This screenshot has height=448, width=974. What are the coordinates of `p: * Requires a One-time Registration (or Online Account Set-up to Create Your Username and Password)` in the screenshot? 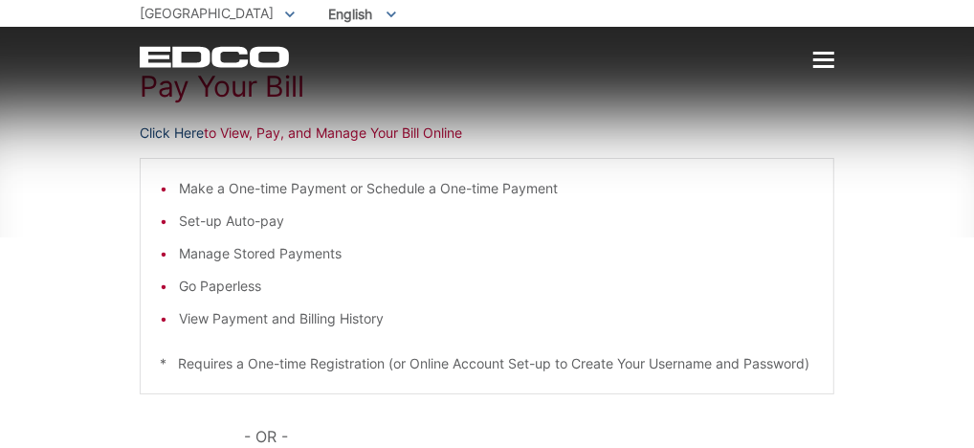 It's located at (487, 364).